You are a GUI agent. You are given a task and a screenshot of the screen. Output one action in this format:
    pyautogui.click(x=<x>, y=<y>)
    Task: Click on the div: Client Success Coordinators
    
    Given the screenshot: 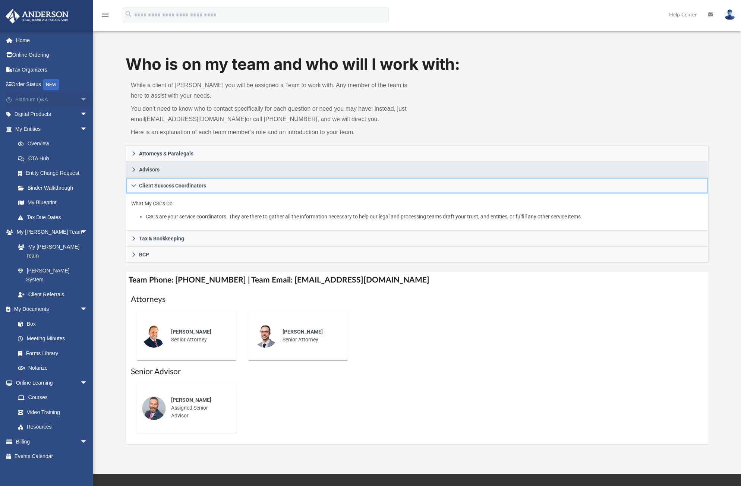 What is the action you would take?
    pyautogui.click(x=417, y=212)
    